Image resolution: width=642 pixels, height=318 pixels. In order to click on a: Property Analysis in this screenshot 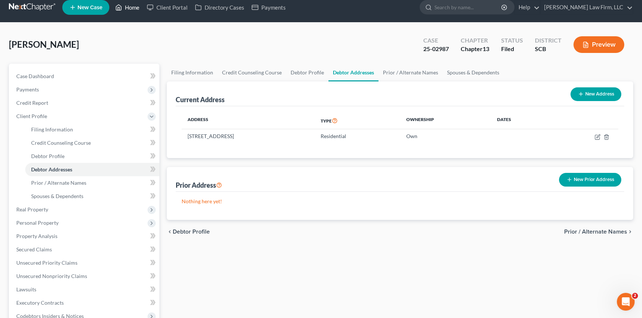, I will do `click(85, 236)`.